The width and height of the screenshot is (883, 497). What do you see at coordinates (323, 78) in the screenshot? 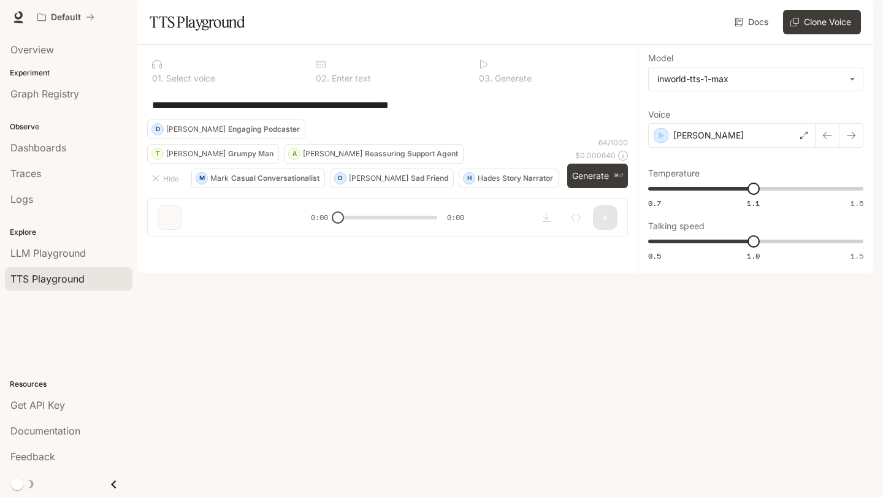
I see `p: 0 2 .` at bounding box center [323, 78].